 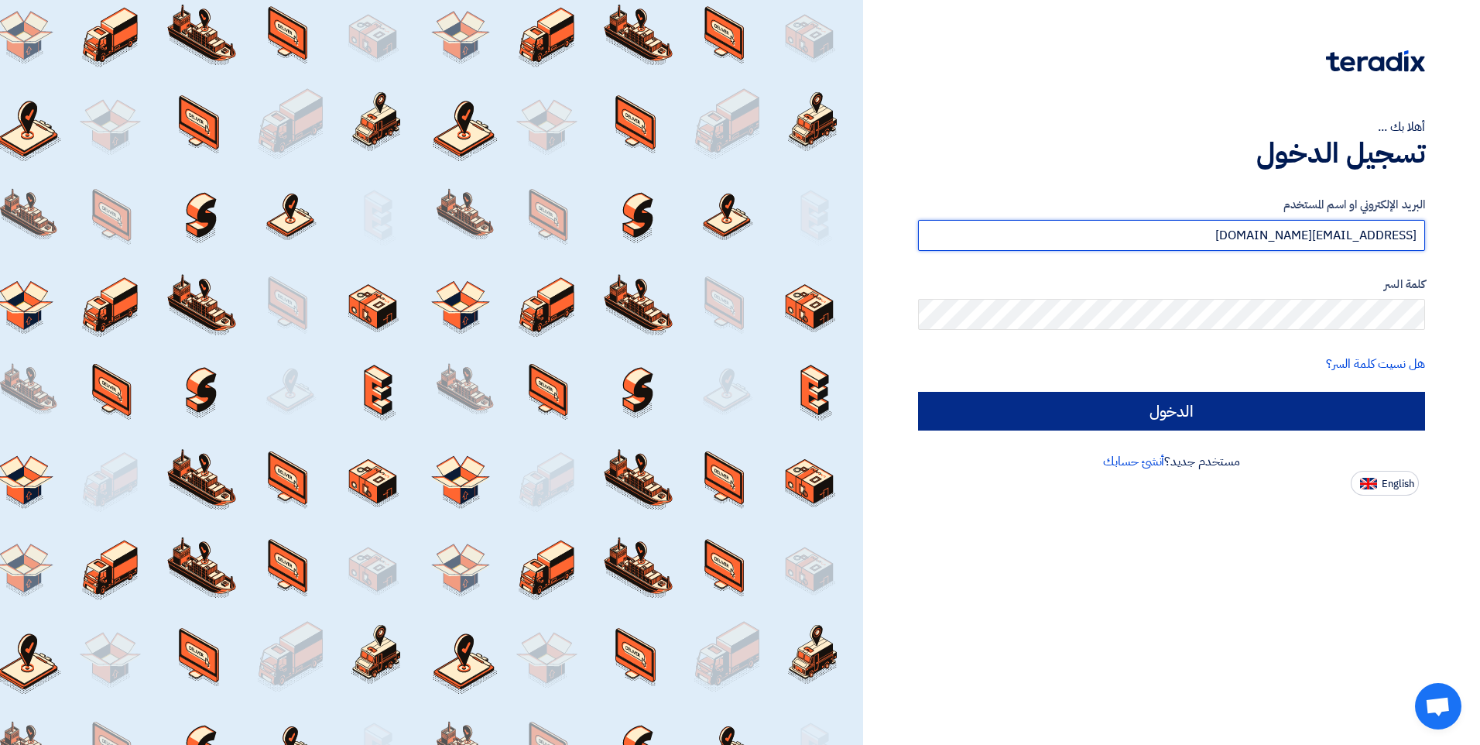 I want to click on span: English, so click(x=1398, y=484).